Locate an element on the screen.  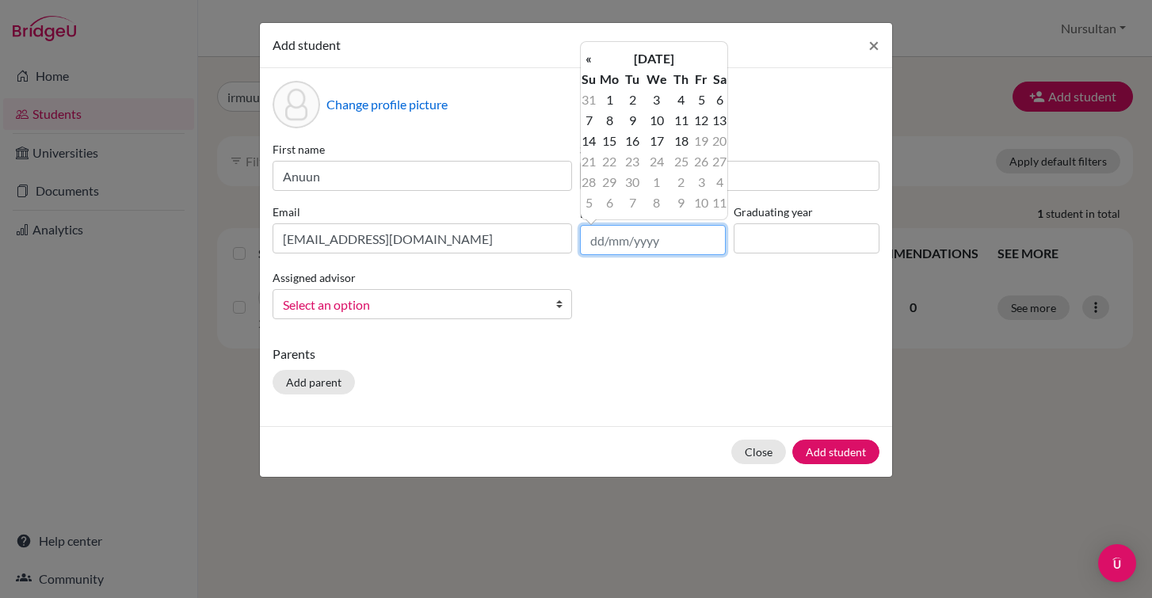
th: Su is located at coordinates (589, 79).